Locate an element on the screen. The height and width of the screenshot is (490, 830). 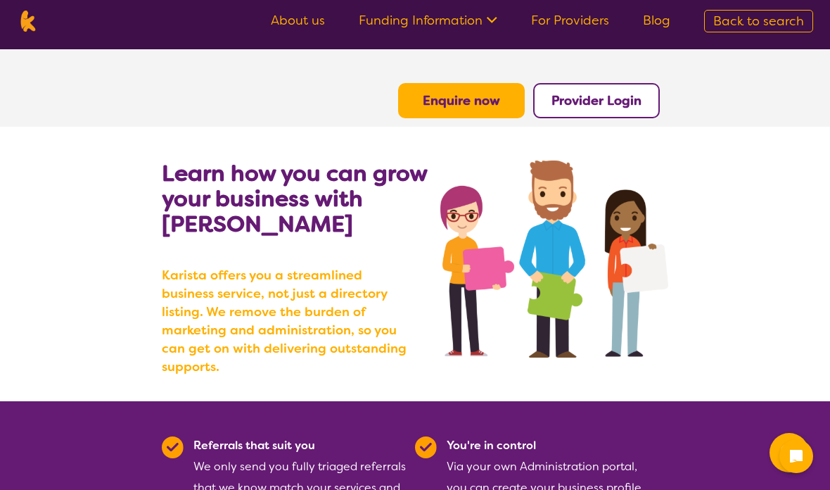
button: Enquire now is located at coordinates (462, 101).